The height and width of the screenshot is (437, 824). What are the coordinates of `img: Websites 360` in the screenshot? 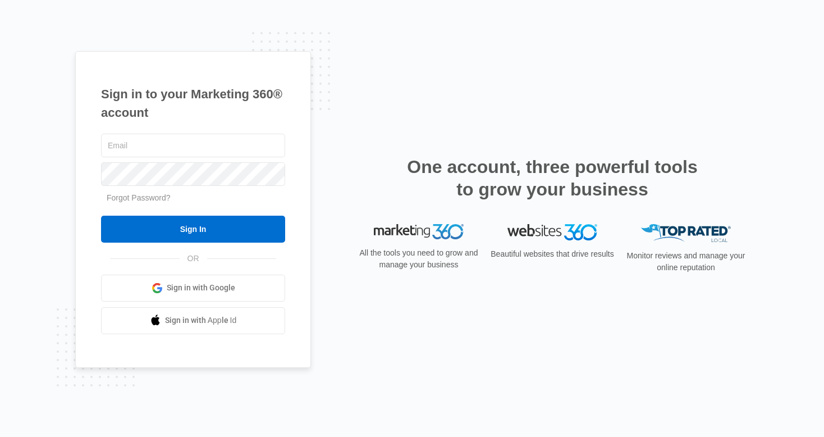 It's located at (552, 232).